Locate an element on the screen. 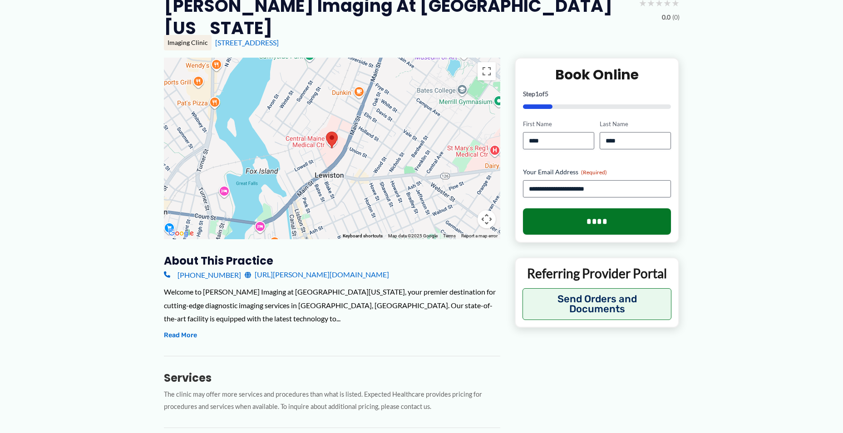 The height and width of the screenshot is (433, 843). h2: Book Online is located at coordinates (597, 74).